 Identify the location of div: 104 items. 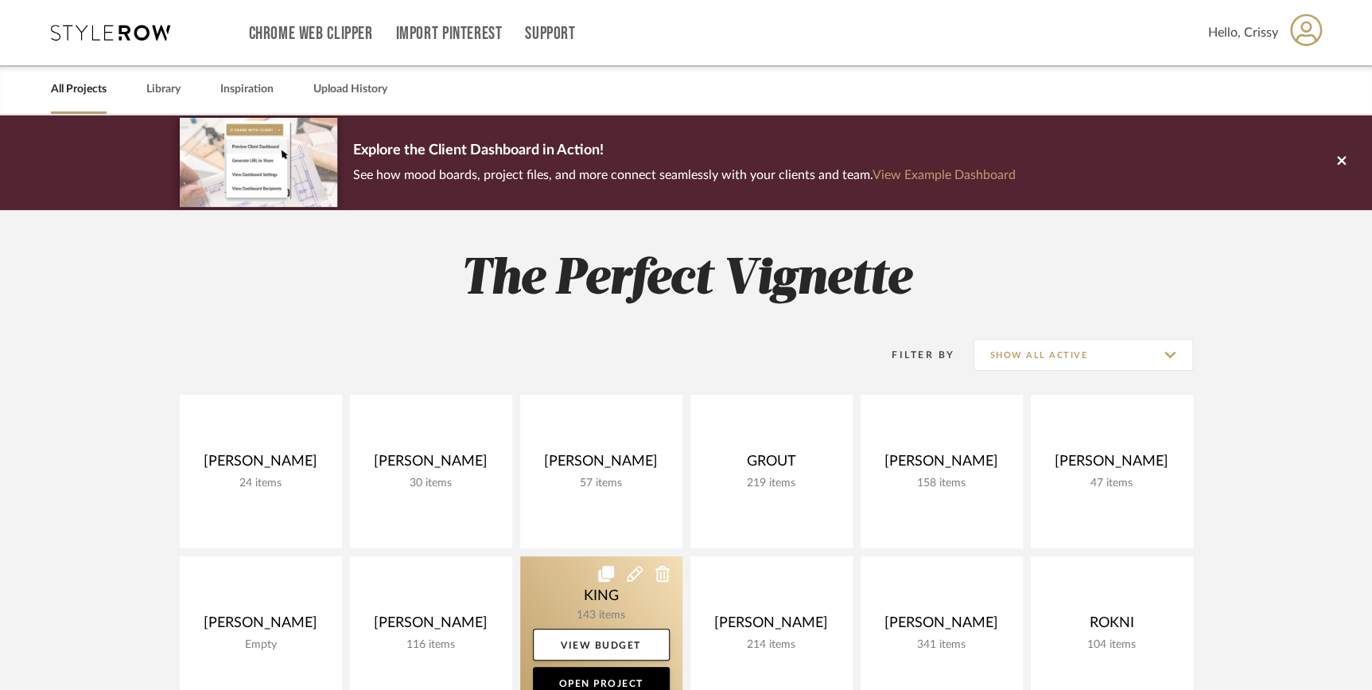
(1112, 644).